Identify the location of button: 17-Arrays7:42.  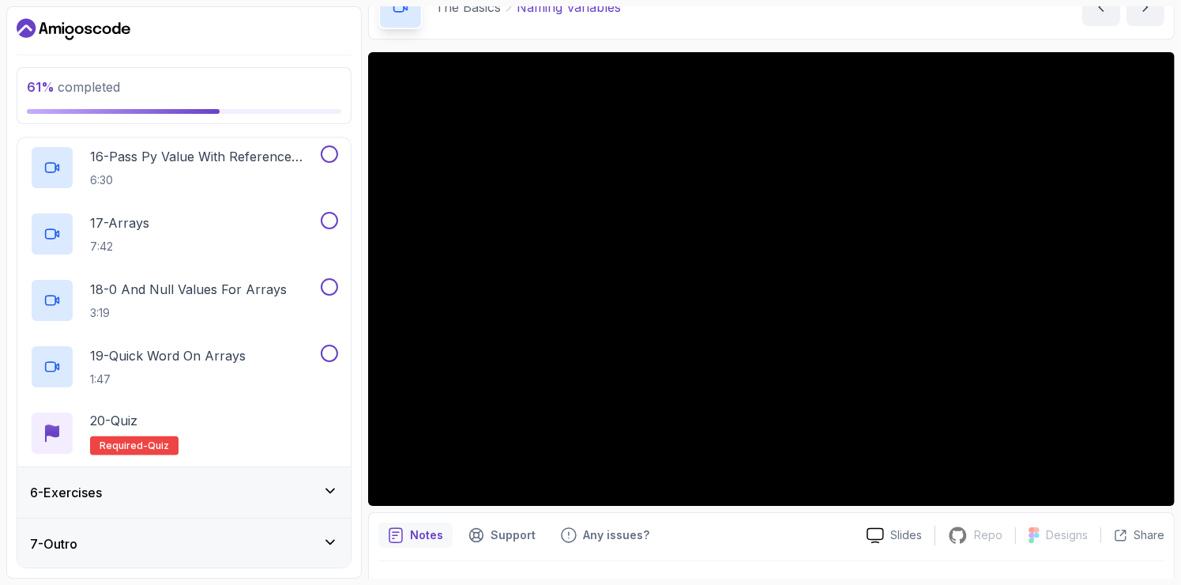
(184, 234).